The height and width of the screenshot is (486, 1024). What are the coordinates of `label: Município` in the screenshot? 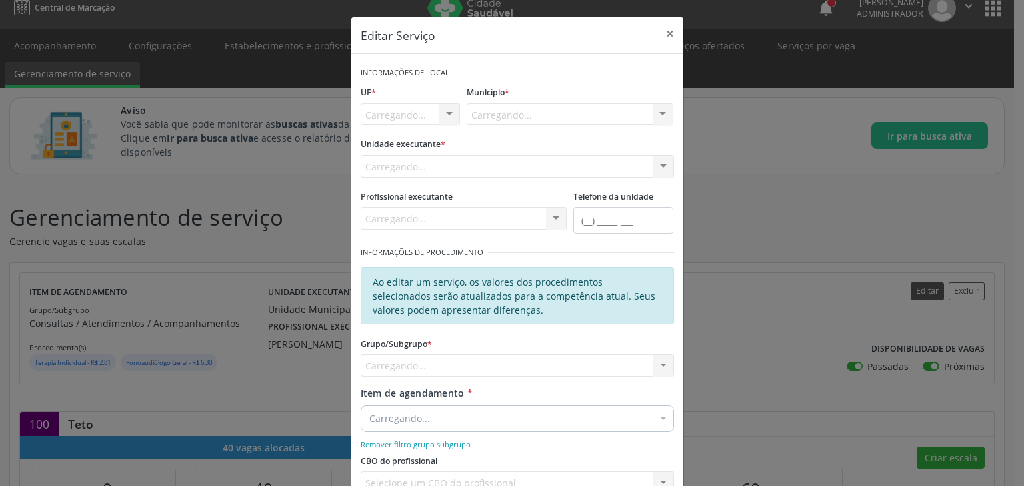 It's located at (488, 93).